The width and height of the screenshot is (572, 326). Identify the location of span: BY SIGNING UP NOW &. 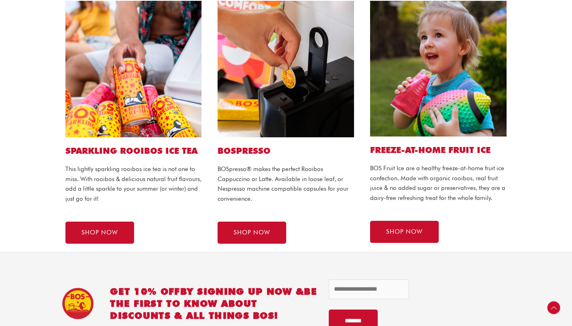
(242, 291).